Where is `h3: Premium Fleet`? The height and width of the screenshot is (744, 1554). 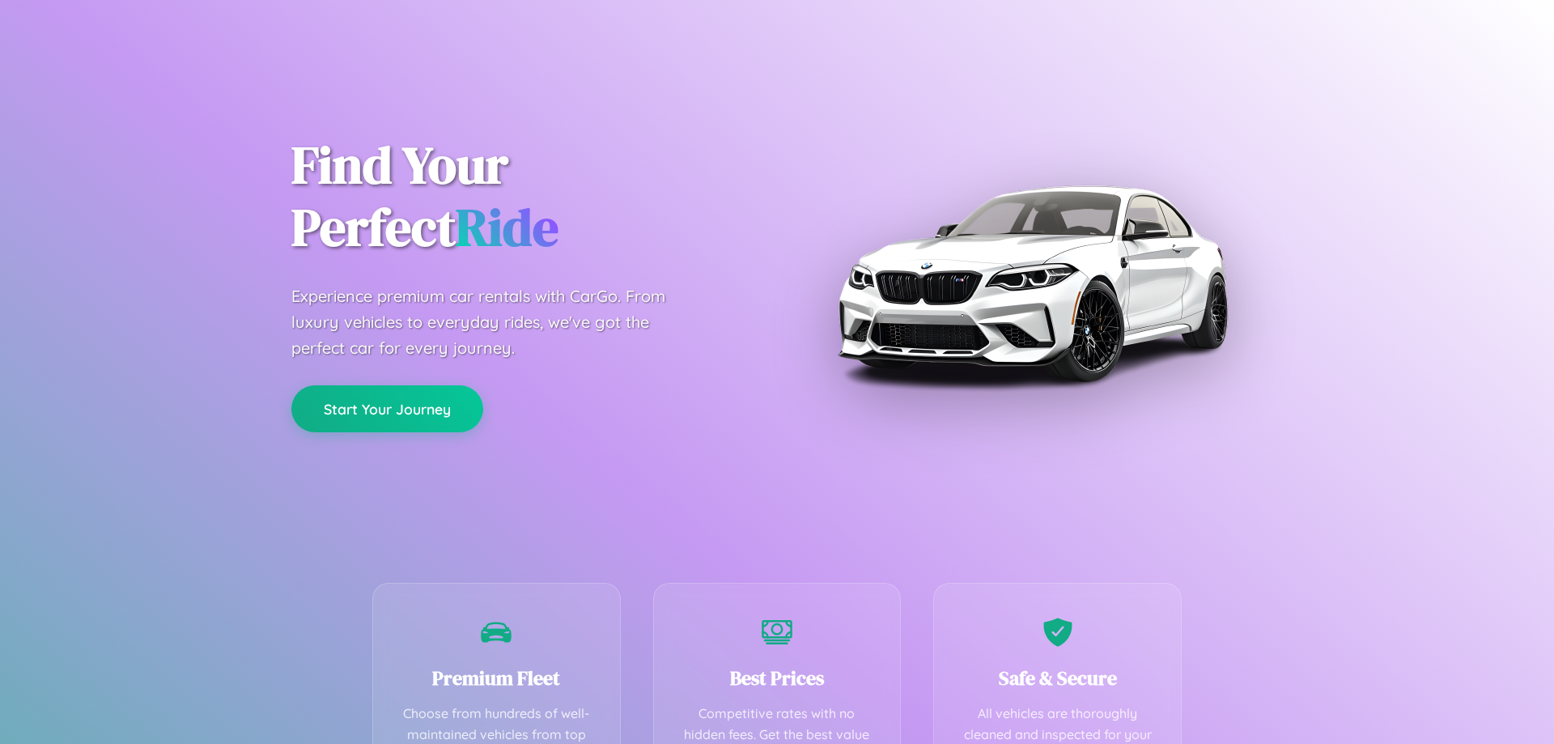 h3: Premium Fleet is located at coordinates (496, 677).